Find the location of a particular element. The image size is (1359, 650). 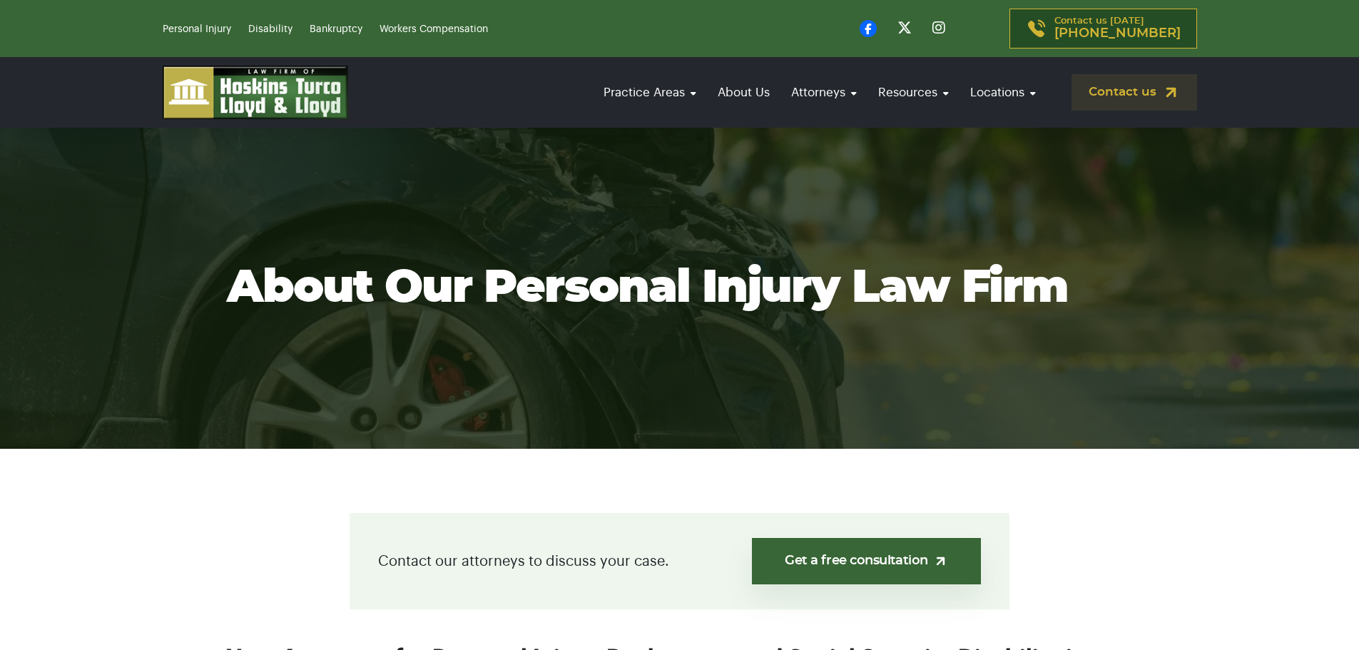

a: About Us is located at coordinates (743, 92).